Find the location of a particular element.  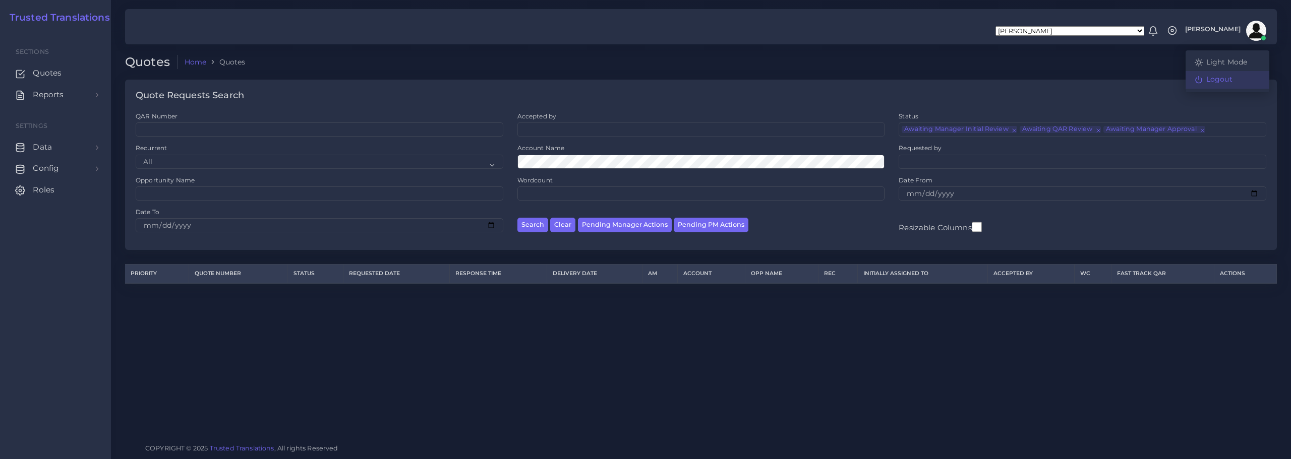

label: Account Name is located at coordinates (541, 148).